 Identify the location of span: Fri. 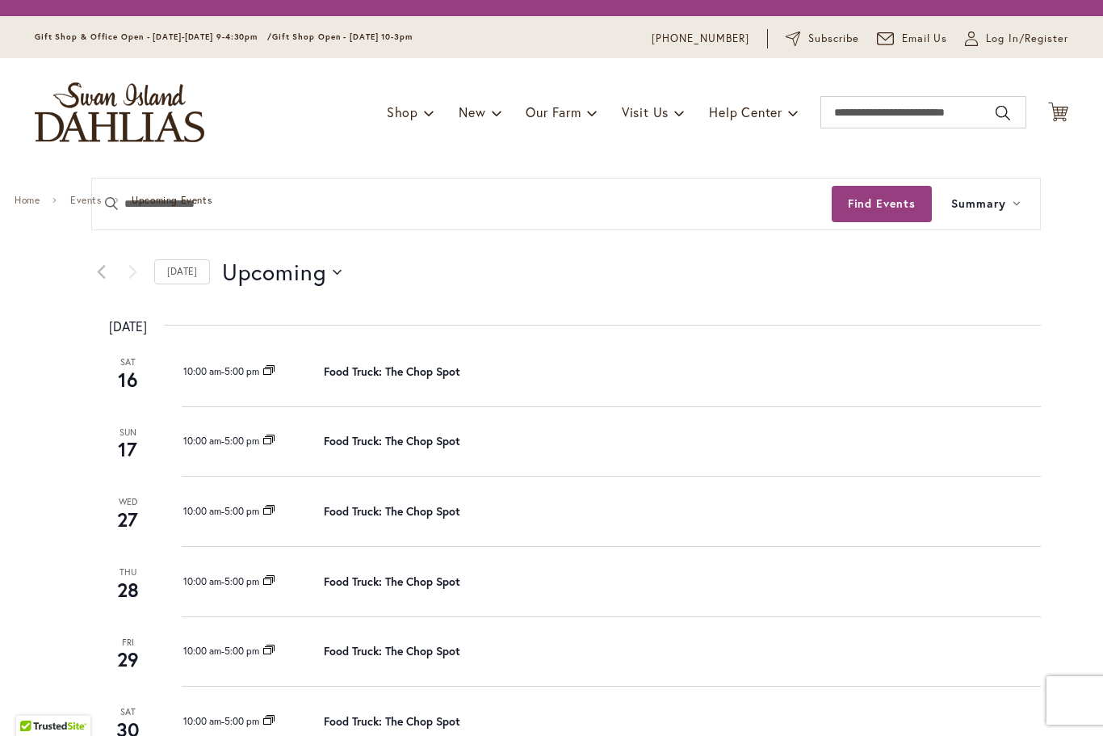
(128, 642).